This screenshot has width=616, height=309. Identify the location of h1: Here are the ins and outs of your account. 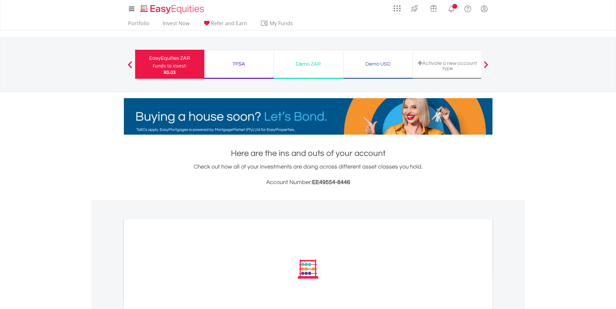
(308, 154).